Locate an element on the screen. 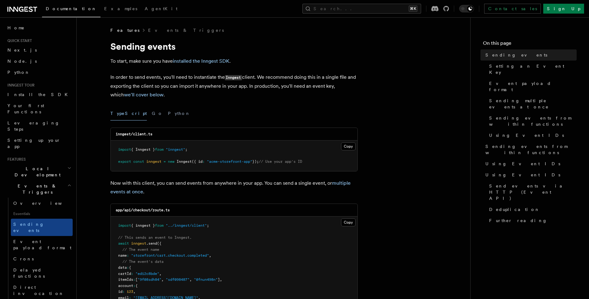  span: Sending multiple events at once is located at coordinates (533, 104).